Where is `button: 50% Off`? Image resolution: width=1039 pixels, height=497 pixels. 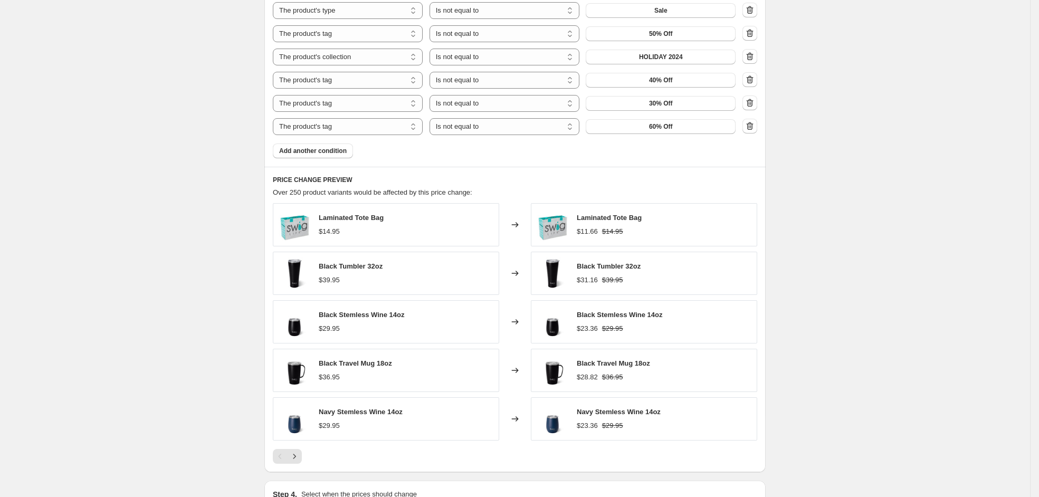 button: 50% Off is located at coordinates (661, 34).